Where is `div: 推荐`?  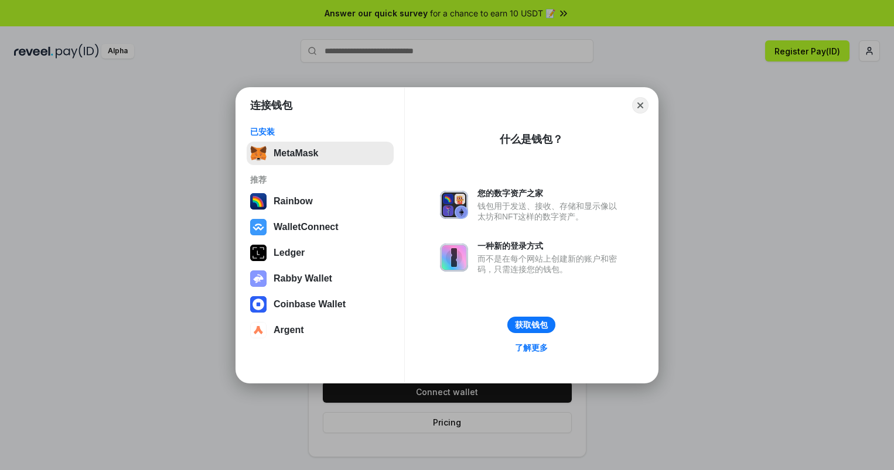 div: 推荐 is located at coordinates (320, 180).